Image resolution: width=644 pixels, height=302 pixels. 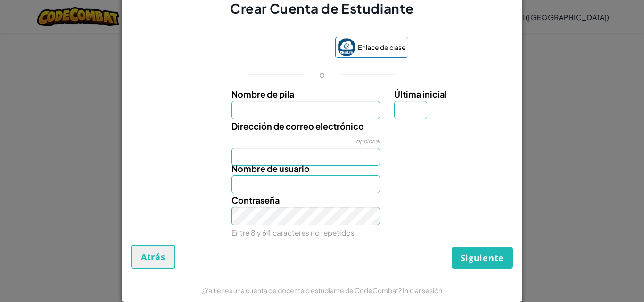 I want to click on font: Entre 8 y 64 caracteres no repetidos, so click(x=293, y=232).